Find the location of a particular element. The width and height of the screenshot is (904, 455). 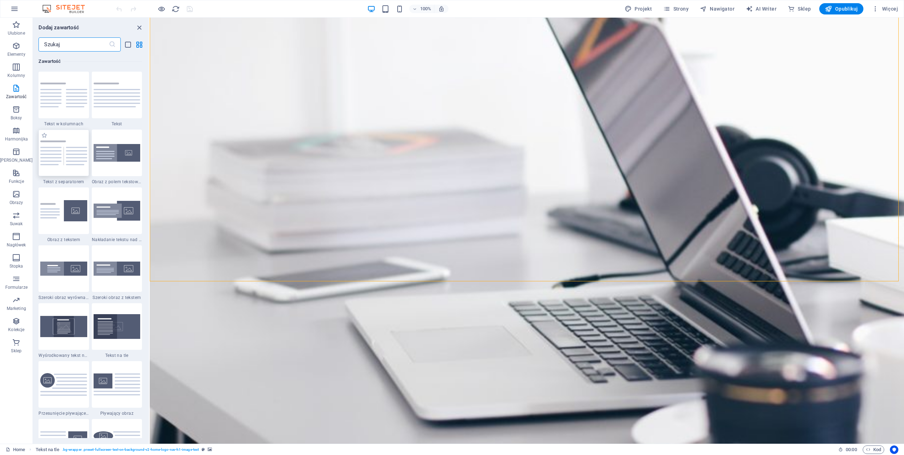

p: Nagłówek is located at coordinates (16, 245).